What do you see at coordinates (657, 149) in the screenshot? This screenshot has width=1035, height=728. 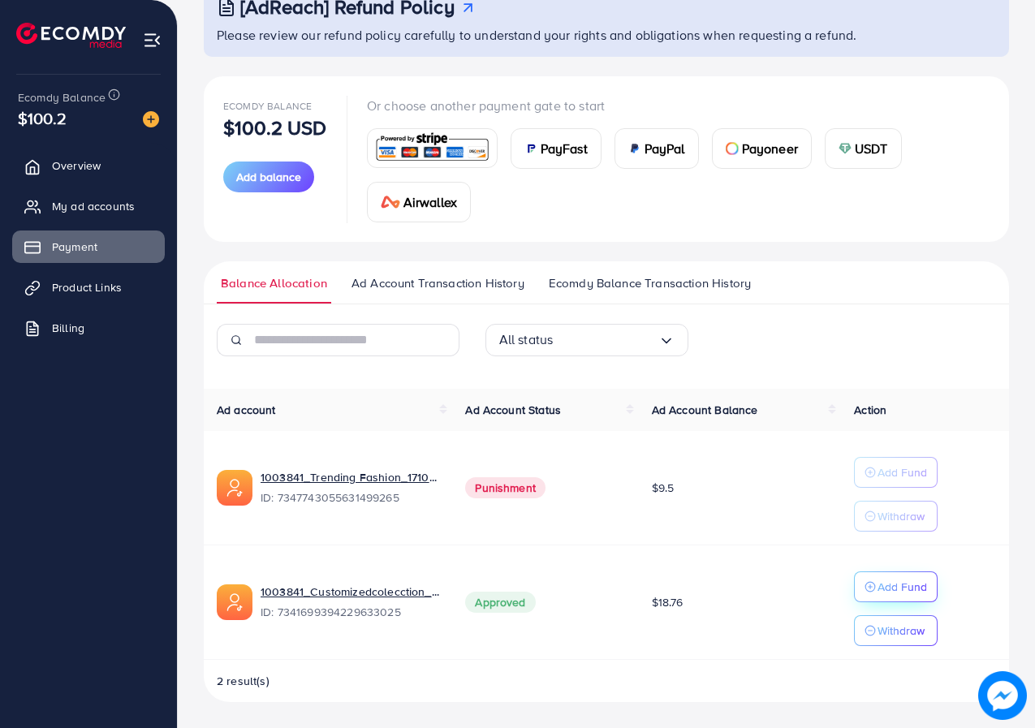 I see `a: cardPayPal` at bounding box center [657, 149].